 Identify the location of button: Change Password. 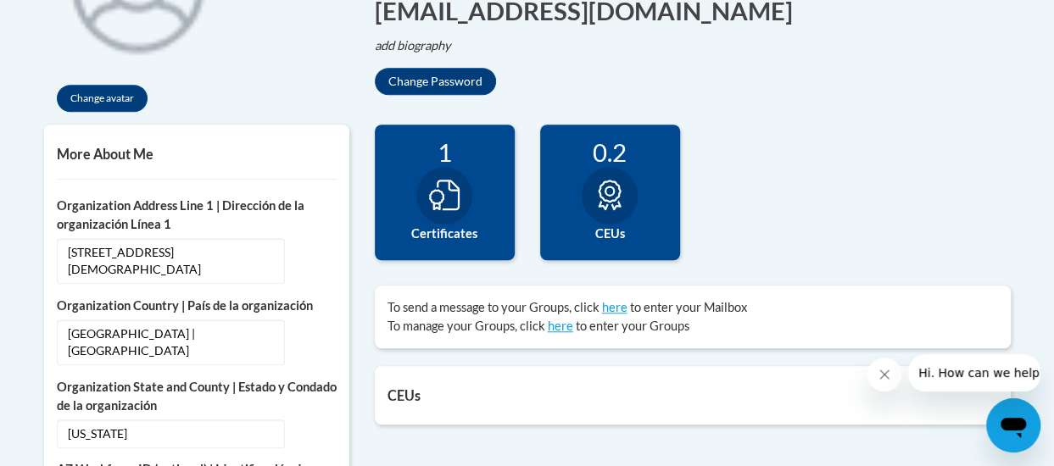
(435, 81).